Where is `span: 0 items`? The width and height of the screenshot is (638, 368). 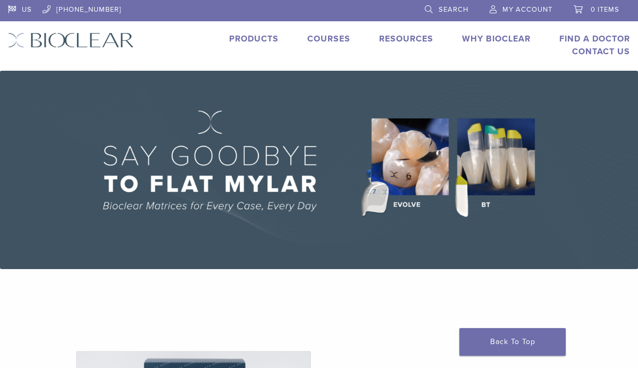
span: 0 items is located at coordinates (605, 10).